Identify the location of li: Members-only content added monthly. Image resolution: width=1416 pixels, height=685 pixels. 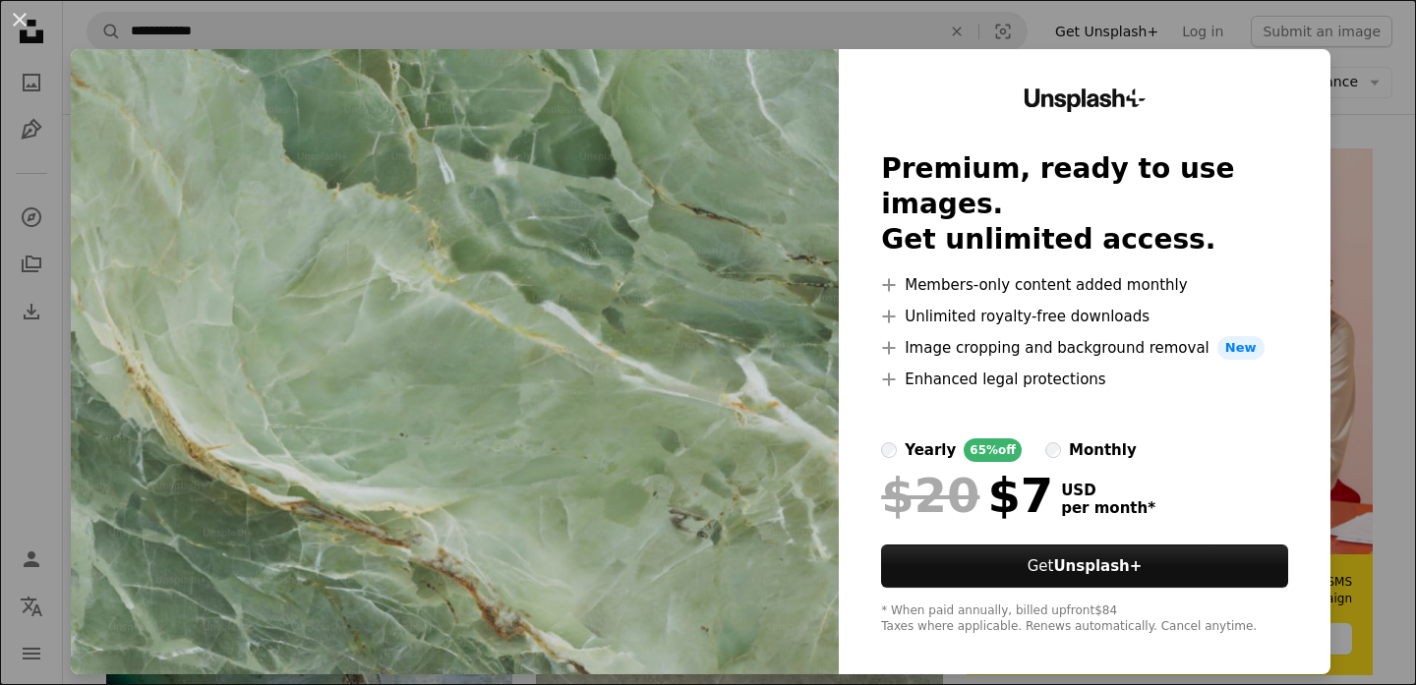
(1085, 285).